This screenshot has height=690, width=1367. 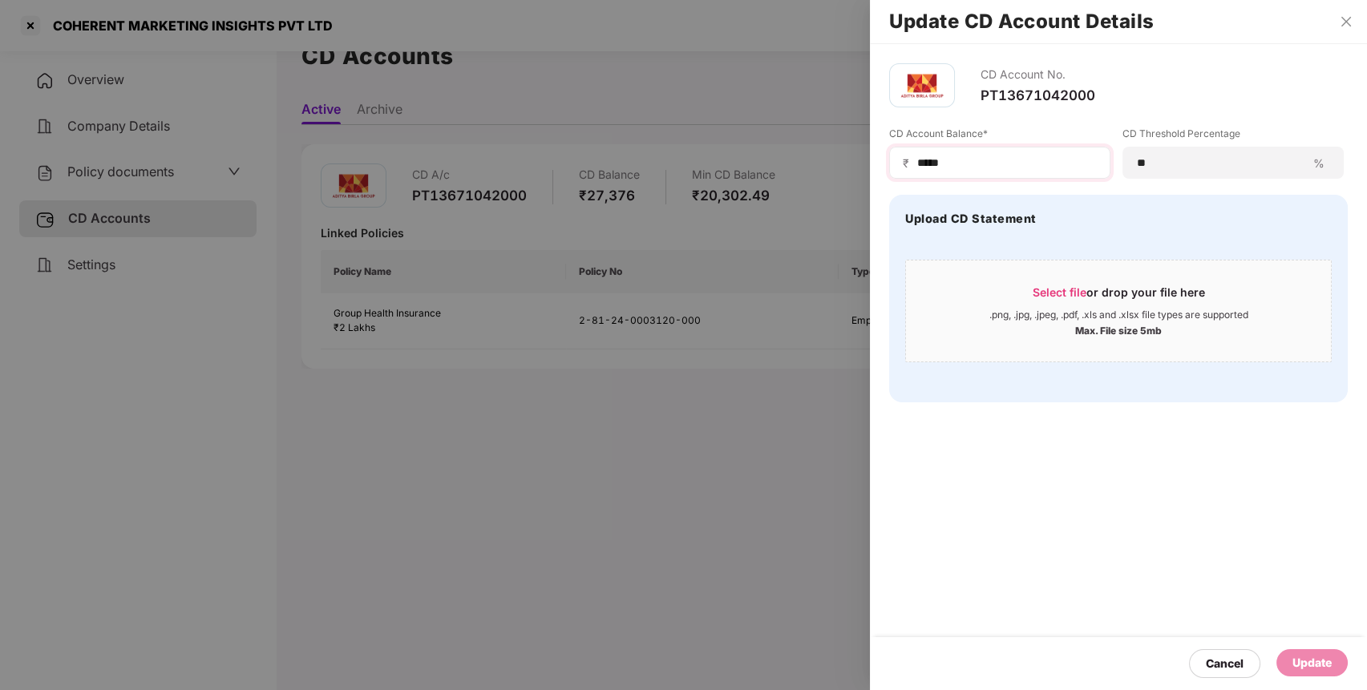 What do you see at coordinates (1038, 95) in the screenshot?
I see `div: PT13671042000` at bounding box center [1038, 95].